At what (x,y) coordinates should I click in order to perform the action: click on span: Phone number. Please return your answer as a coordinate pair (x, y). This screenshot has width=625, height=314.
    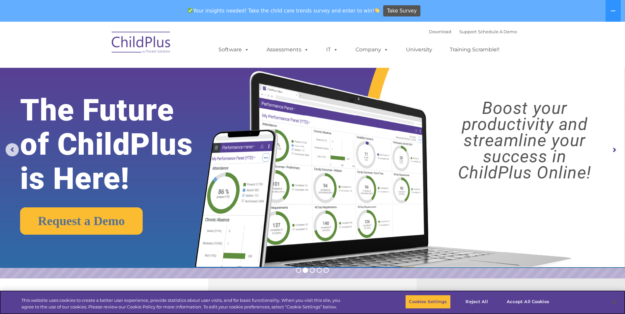
    Looking at the image, I should click on (105, 73).